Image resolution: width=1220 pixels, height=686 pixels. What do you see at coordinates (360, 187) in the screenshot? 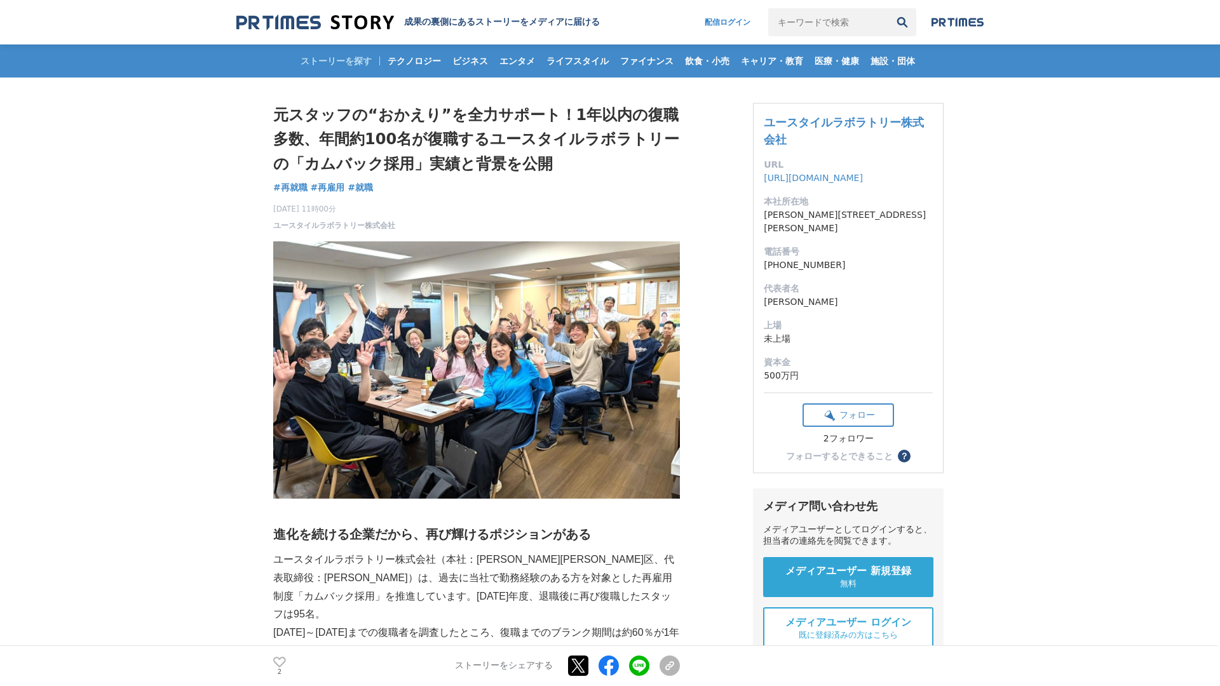
I see `a: #就職` at bounding box center [360, 187].